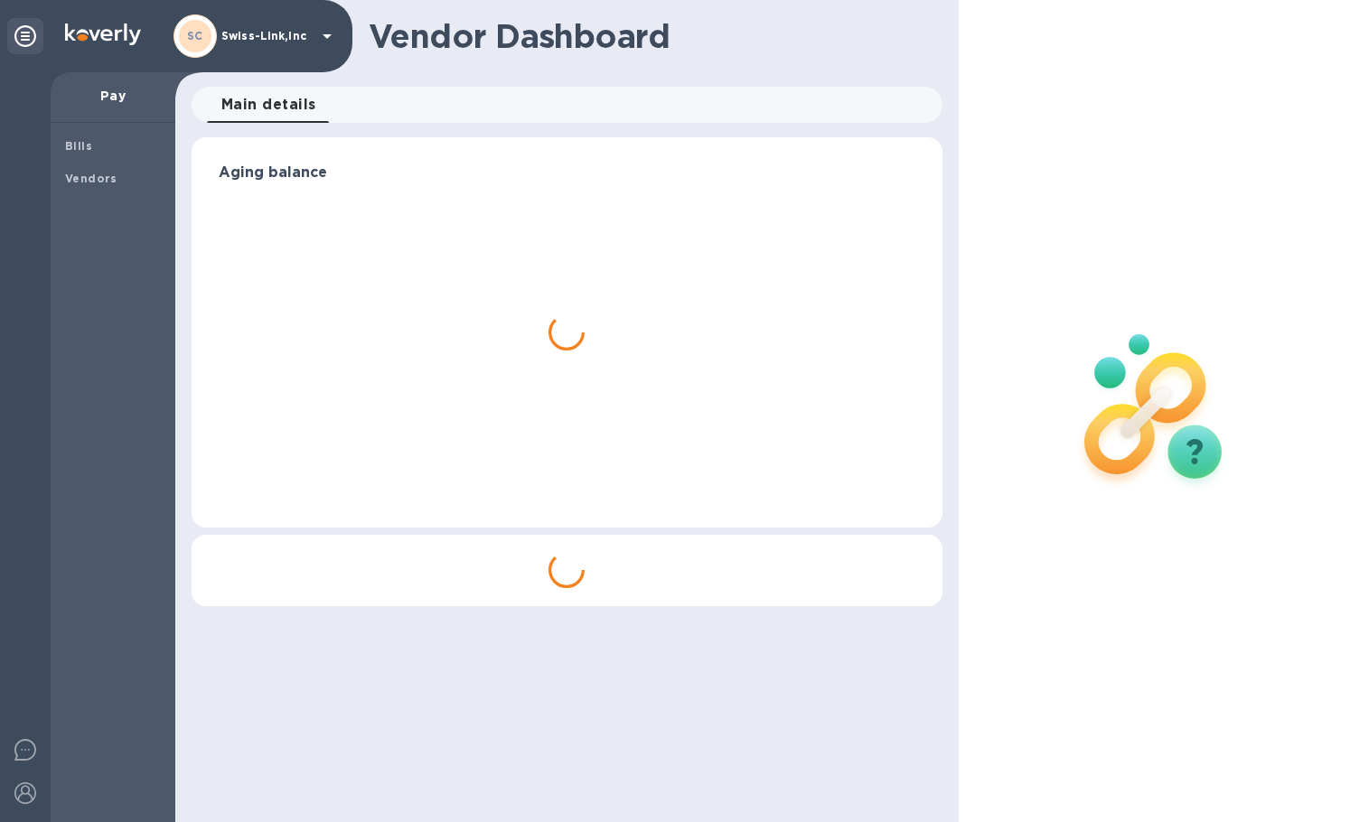 The width and height of the screenshot is (1350, 822). What do you see at coordinates (79, 145) in the screenshot?
I see `b: Bills` at bounding box center [79, 145].